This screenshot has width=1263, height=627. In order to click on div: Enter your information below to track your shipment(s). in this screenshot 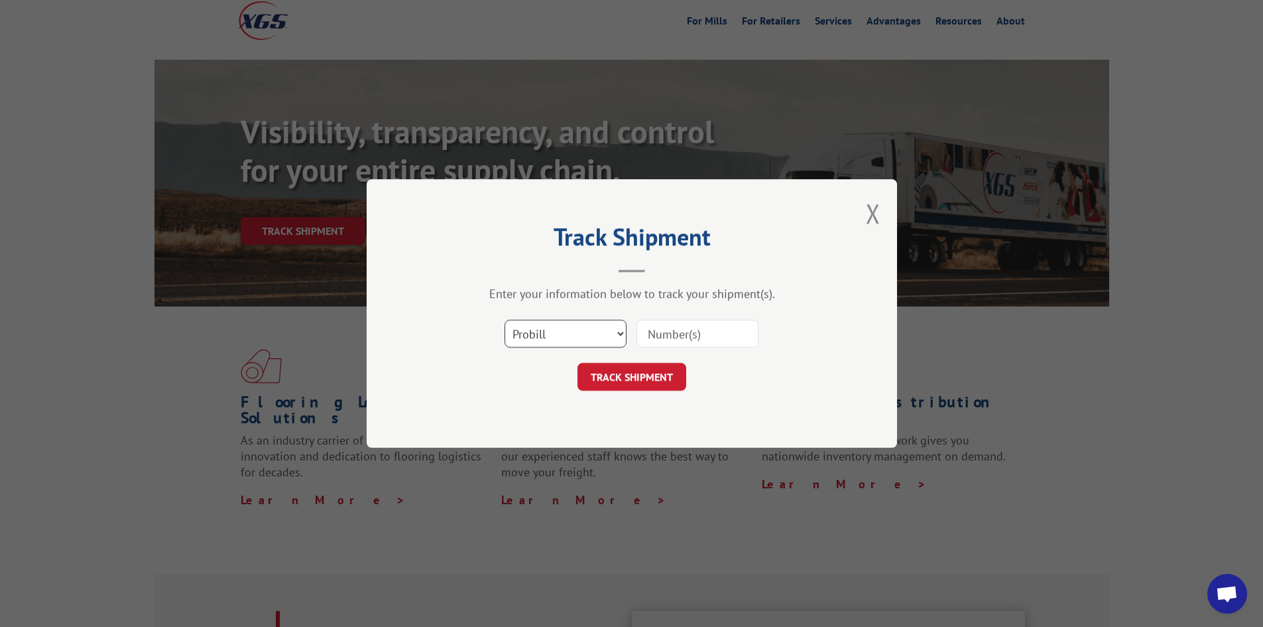, I will do `click(632, 293)`.